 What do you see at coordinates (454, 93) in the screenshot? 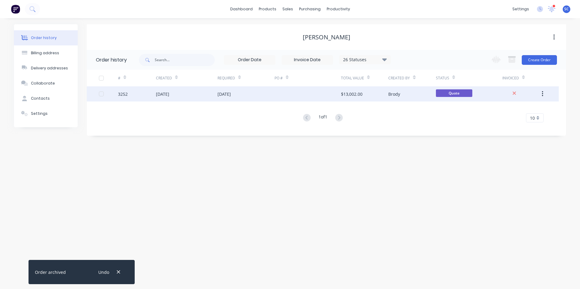
I see `span: Quote` at bounding box center [454, 93].